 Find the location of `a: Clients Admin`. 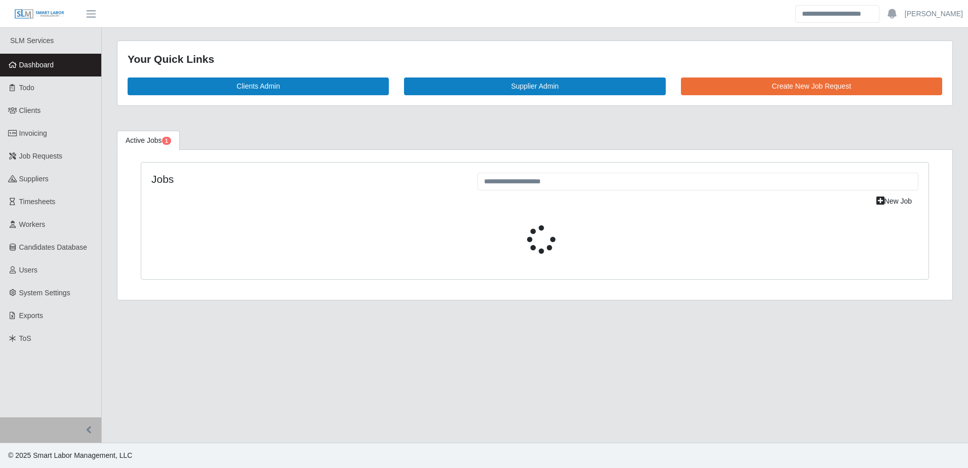

a: Clients Admin is located at coordinates (258, 86).